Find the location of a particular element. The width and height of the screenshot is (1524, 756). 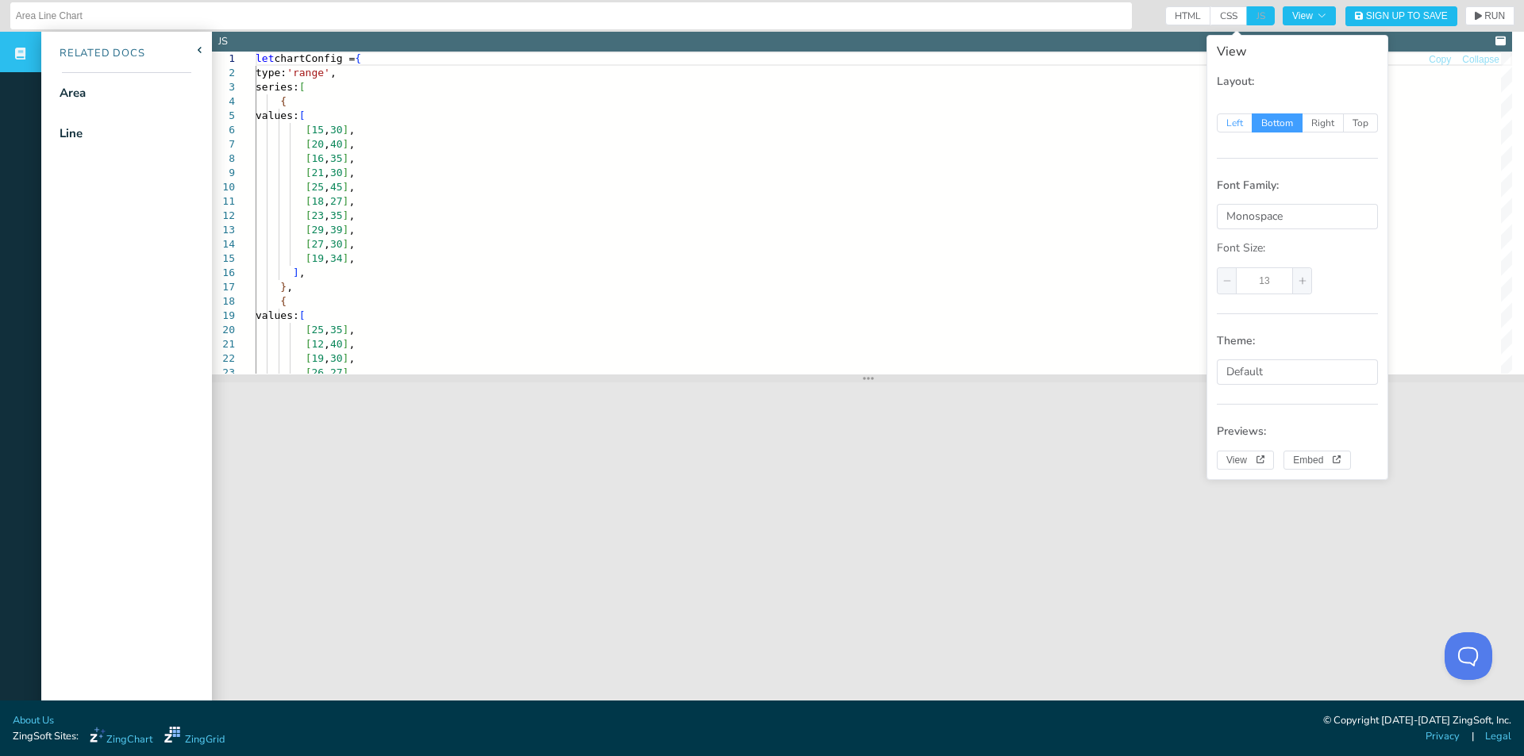

span: Right is located at coordinates (1323, 123).